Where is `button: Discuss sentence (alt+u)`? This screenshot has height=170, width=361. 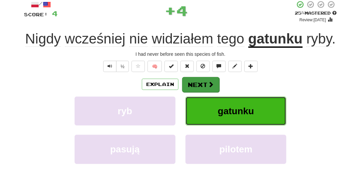
button: Discuss sentence (alt+u) is located at coordinates (219, 67).